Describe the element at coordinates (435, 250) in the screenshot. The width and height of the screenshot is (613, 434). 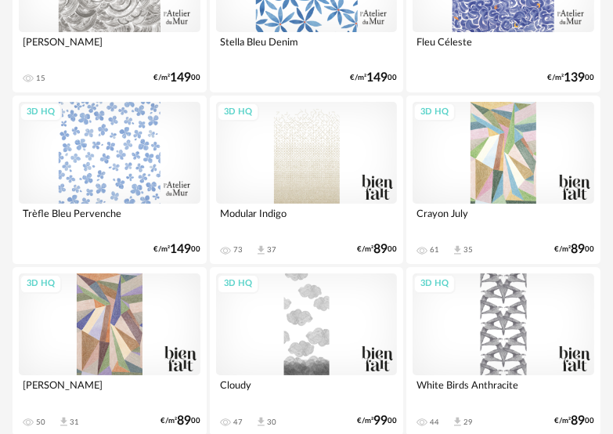
I see `div: 61` at that location.